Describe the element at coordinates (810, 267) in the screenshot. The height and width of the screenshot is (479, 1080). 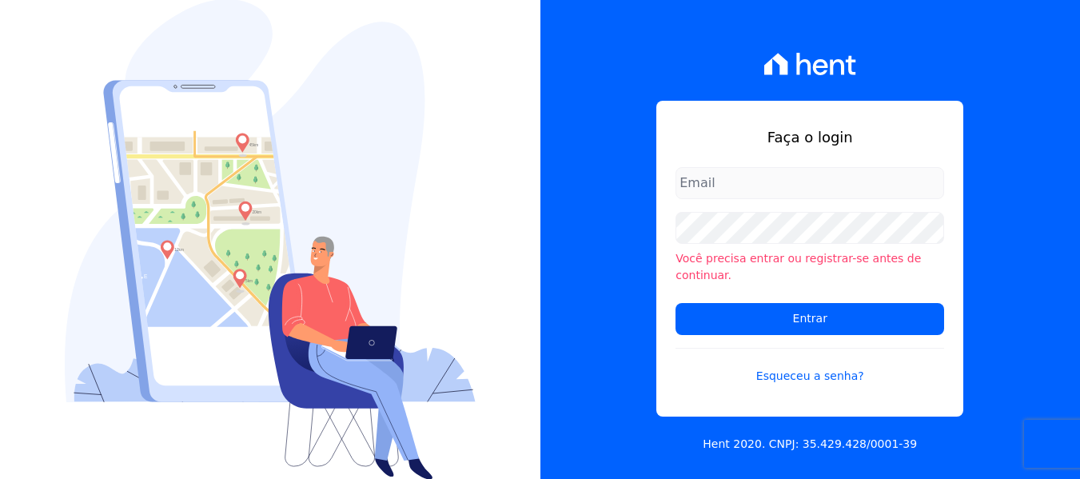
I see `li: Você precisa entrar ou registrar-se antes de continuar.` at that location.